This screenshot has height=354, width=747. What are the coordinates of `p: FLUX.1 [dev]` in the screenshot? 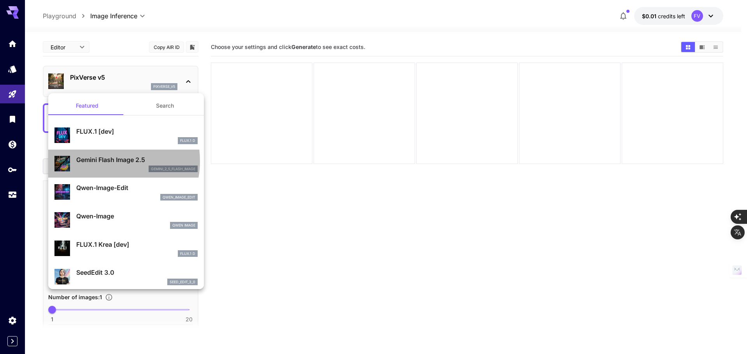 It's located at (137, 131).